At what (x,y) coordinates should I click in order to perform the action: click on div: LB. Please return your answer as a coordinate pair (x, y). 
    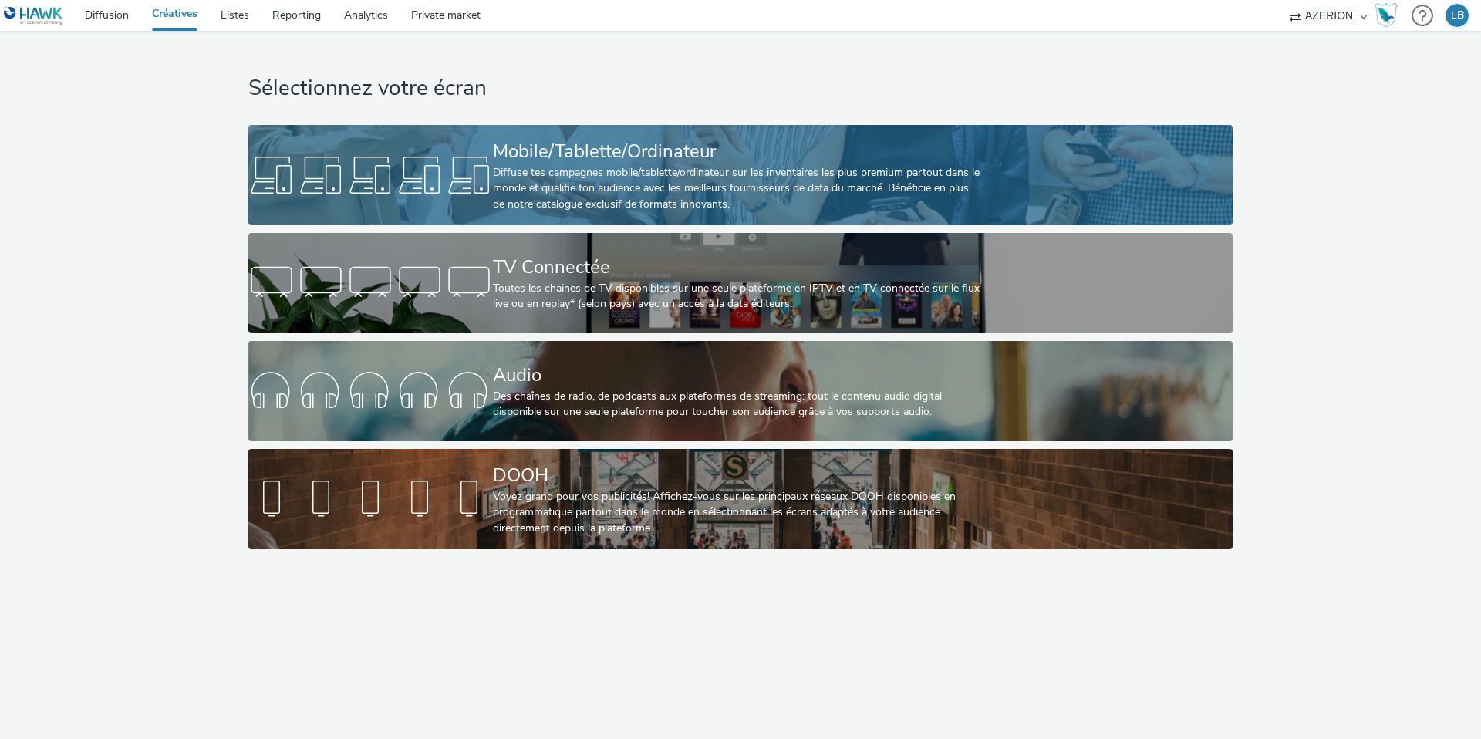
    Looking at the image, I should click on (1457, 15).